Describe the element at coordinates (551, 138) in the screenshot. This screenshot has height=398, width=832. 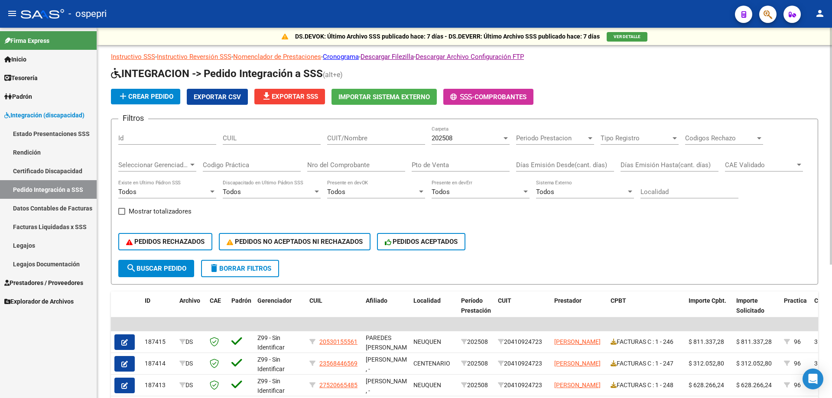
I see `span: Periodo Prestacion` at that location.